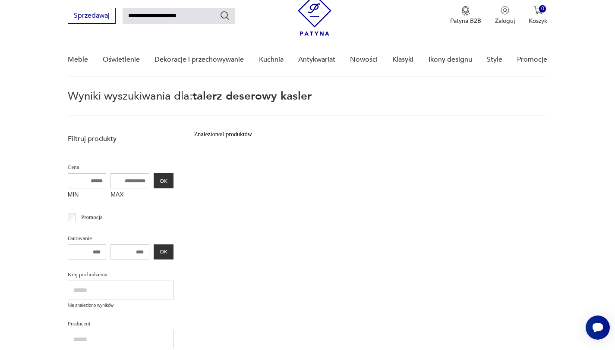 This screenshot has height=350, width=615. What do you see at coordinates (466, 21) in the screenshot?
I see `p: Patyna B2B` at bounding box center [466, 21].